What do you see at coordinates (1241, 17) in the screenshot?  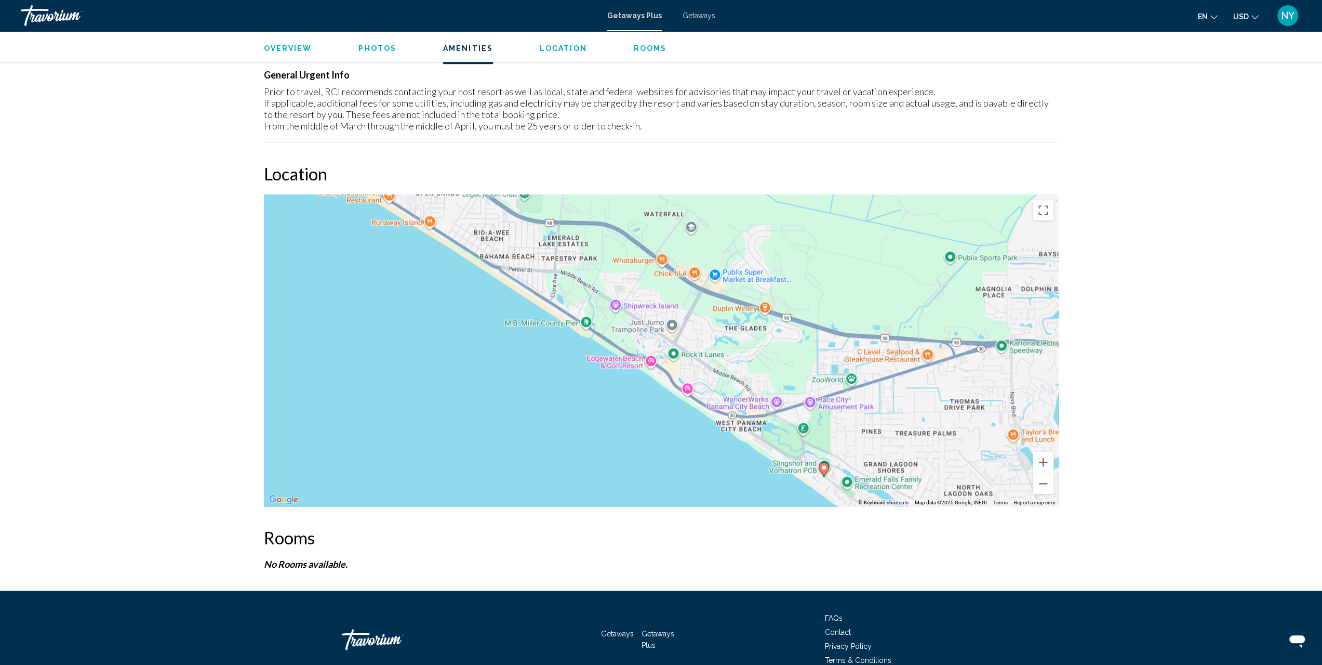 I see `span: USD` at bounding box center [1241, 17].